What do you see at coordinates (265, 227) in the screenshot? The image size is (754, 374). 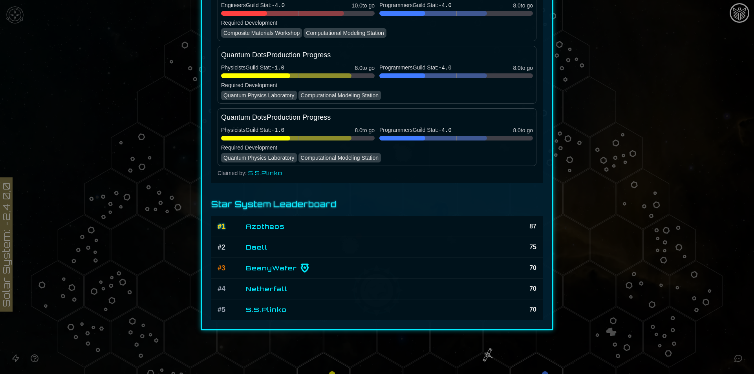 I see `span: Azotheos` at bounding box center [265, 227].